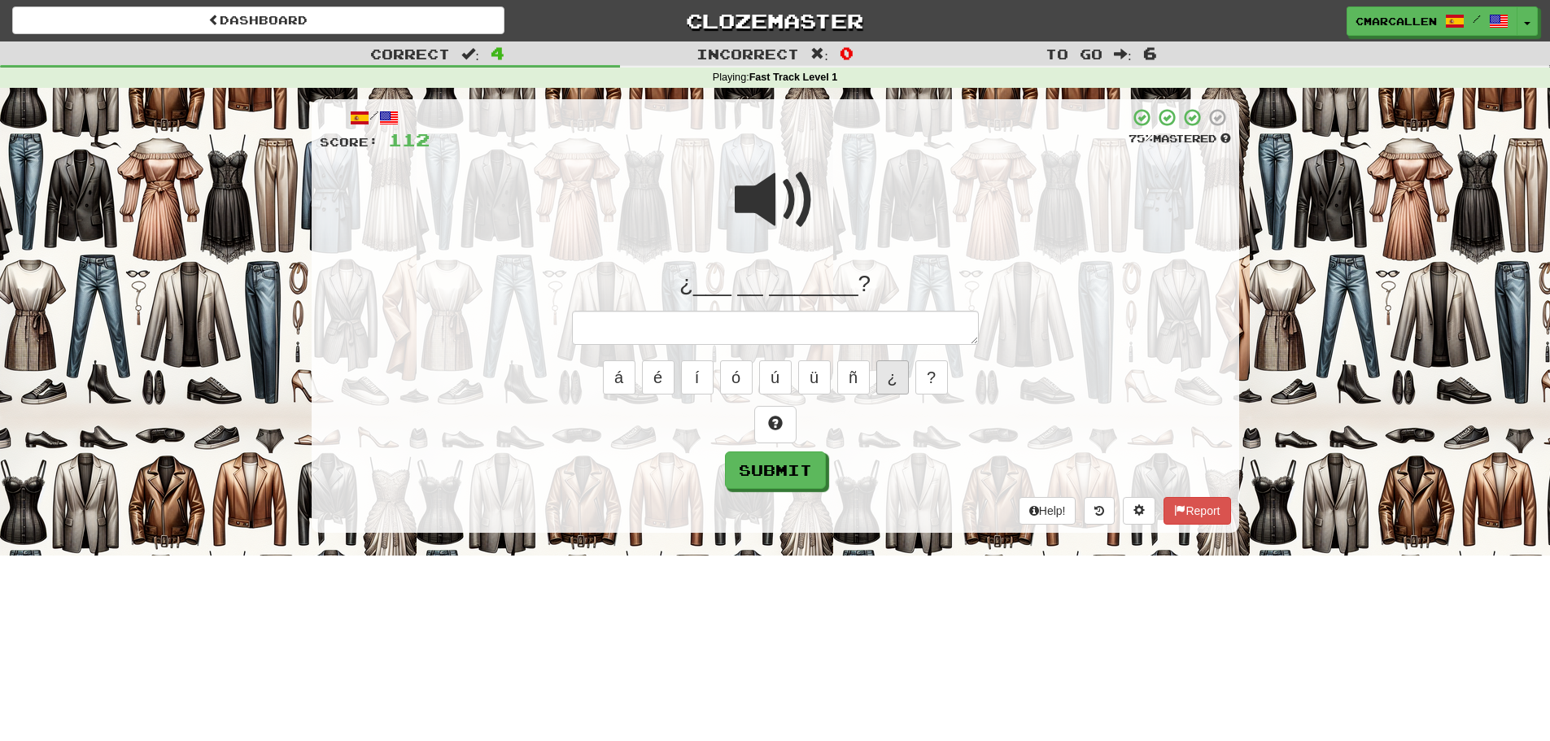 The image size is (1550, 741). Describe the element at coordinates (1074, 54) in the screenshot. I see `span: To go` at that location.